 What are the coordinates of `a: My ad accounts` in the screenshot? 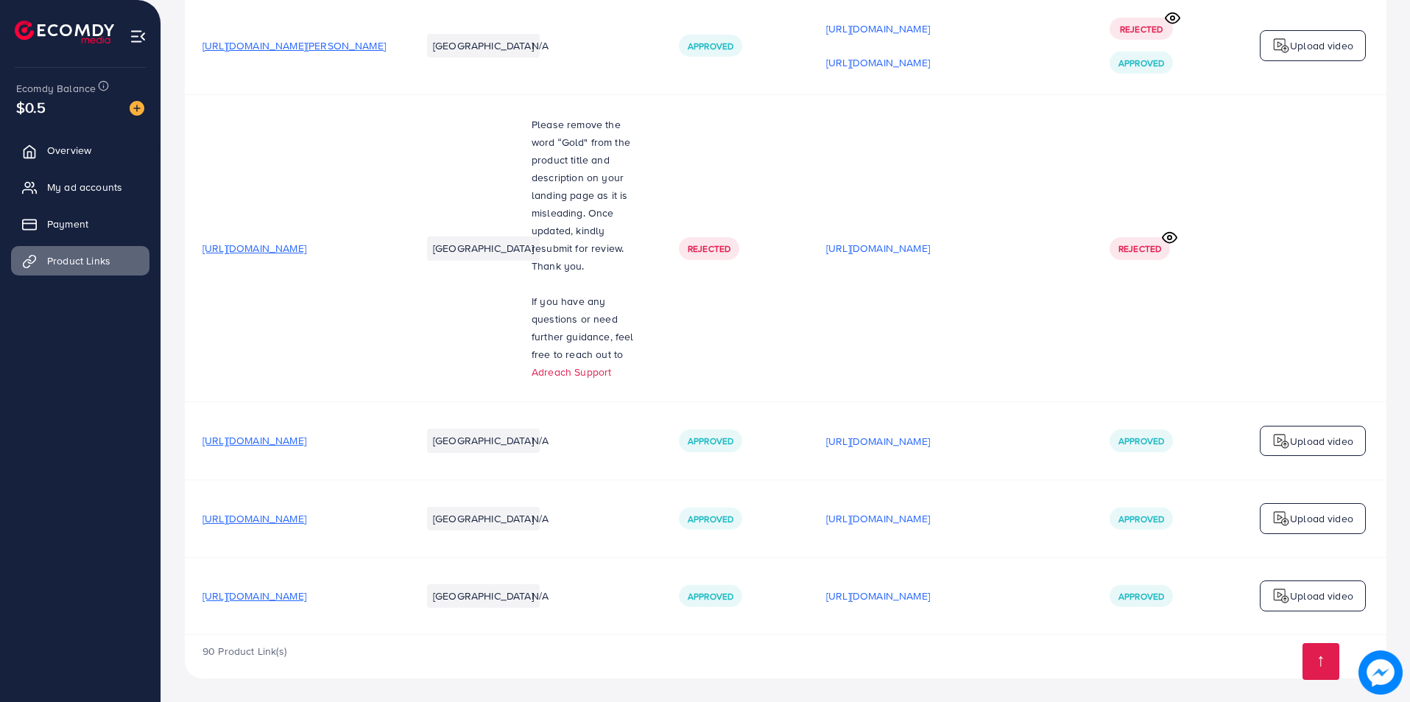 It's located at (80, 187).